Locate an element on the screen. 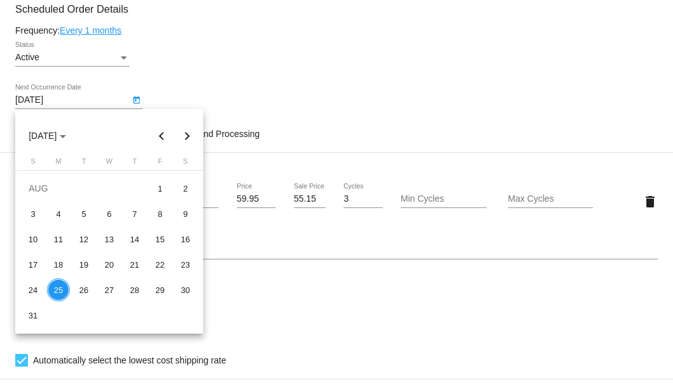 Image resolution: width=673 pixels, height=385 pixels. td: August 18, 2025 is located at coordinates (58, 265).